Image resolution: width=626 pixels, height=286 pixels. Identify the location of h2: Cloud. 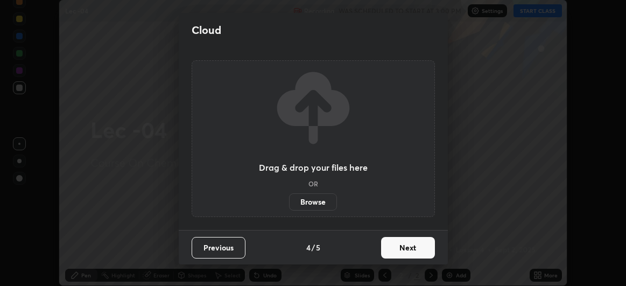
(206, 30).